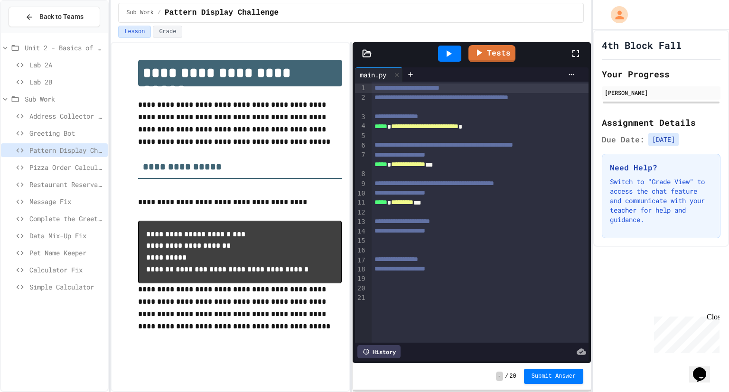 This screenshot has height=392, width=729. Describe the element at coordinates (661, 201) in the screenshot. I see `p: Switch to "Grade View" to access the chat feature and communicate with your teacher for help and ...` at that location.